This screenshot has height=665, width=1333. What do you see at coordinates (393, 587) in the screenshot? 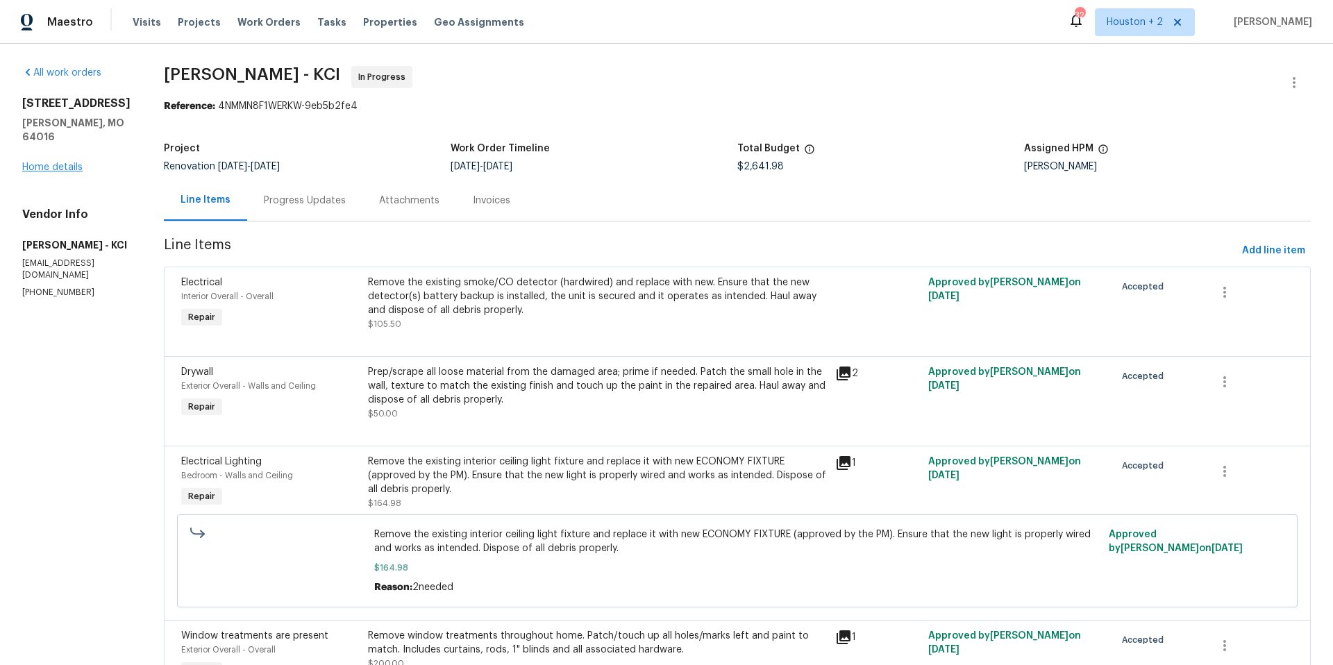
I see `span: Reason:` at bounding box center [393, 587].